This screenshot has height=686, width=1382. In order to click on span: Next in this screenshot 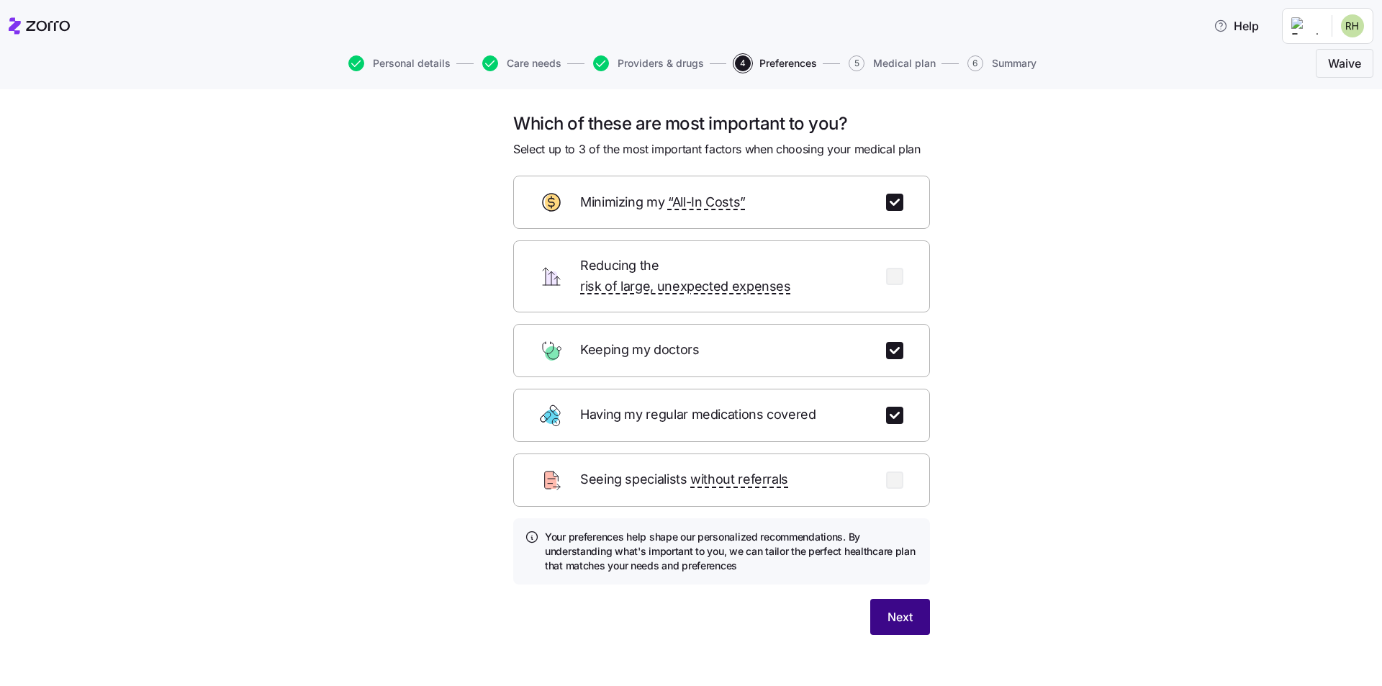, I will do `click(899, 617)`.